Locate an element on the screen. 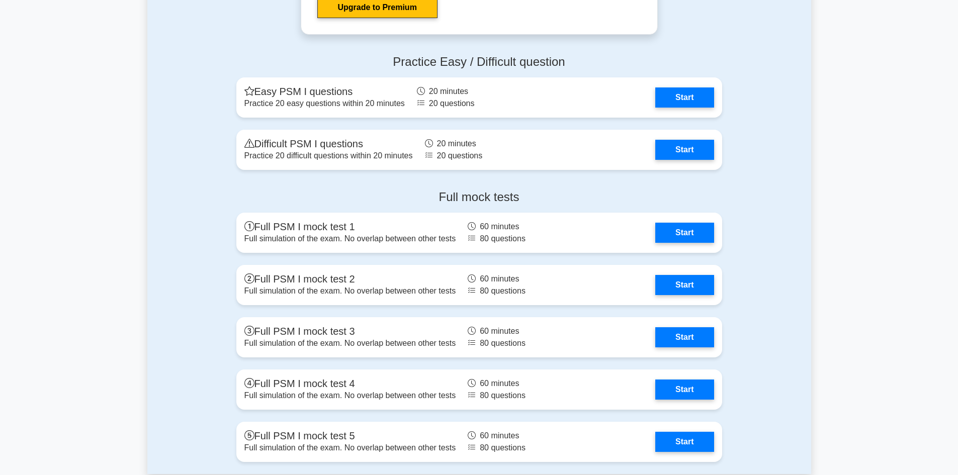 This screenshot has height=475, width=958. h4: Full mock tests is located at coordinates (479, 197).